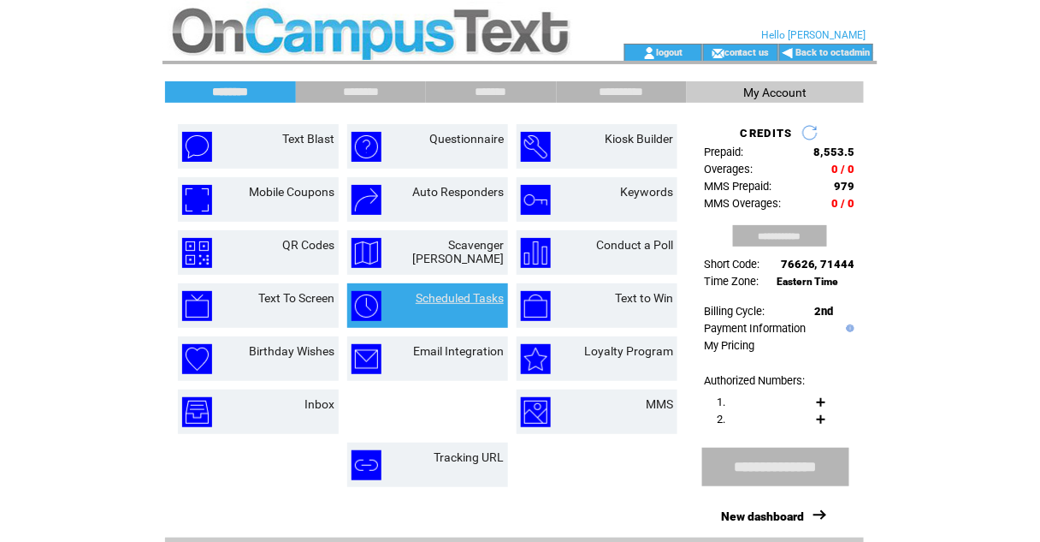  Describe the element at coordinates (647, 192) in the screenshot. I see `a: Keywords` at that location.